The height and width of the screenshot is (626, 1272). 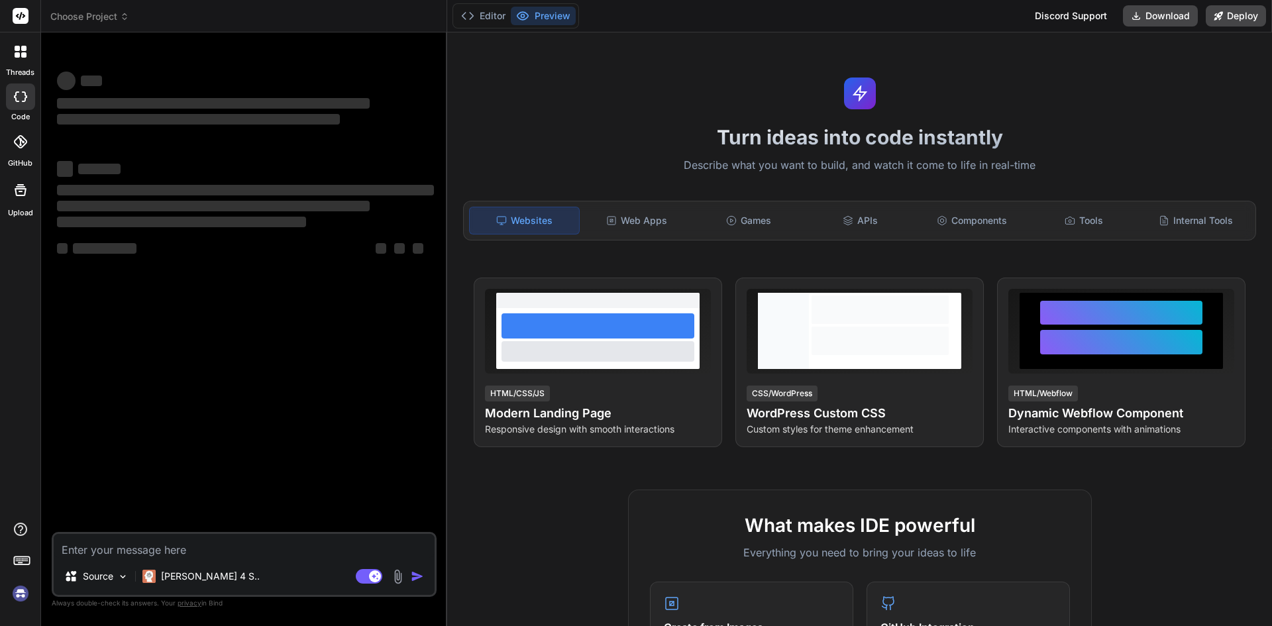 I want to click on h2: What makes IDE powerful, so click(x=860, y=525).